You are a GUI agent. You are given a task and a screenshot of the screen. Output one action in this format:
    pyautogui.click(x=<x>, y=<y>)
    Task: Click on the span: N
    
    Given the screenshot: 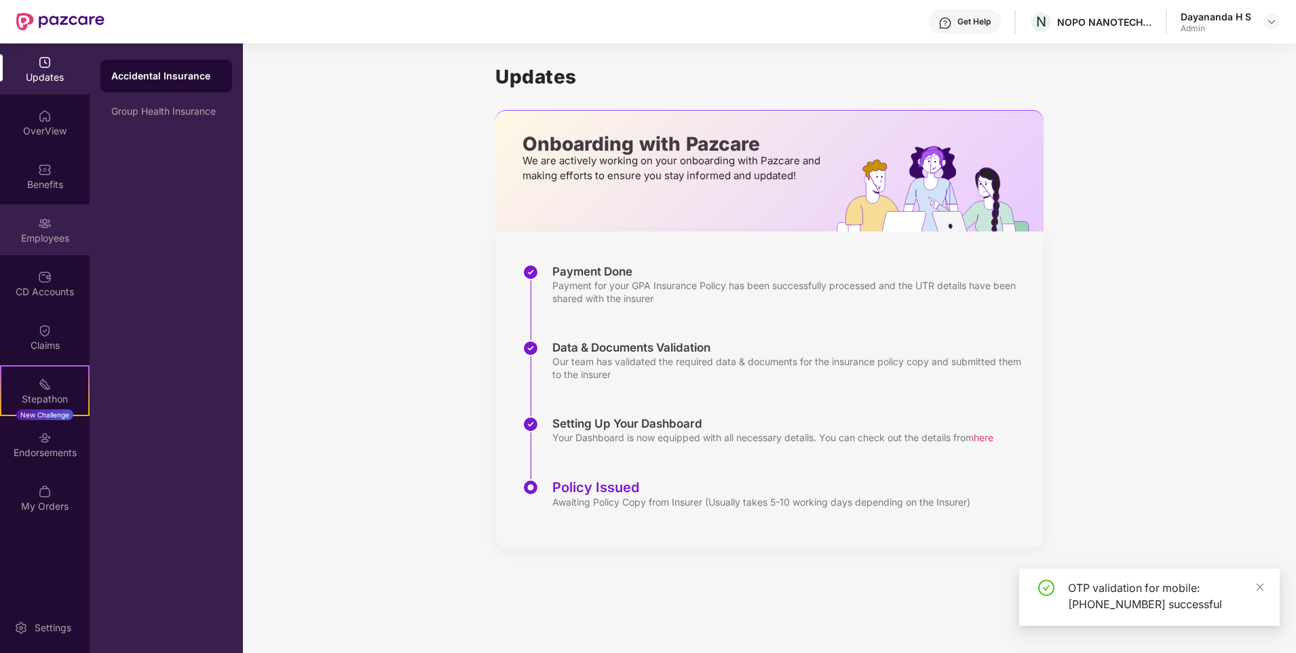 What is the action you would take?
    pyautogui.click(x=1041, y=22)
    